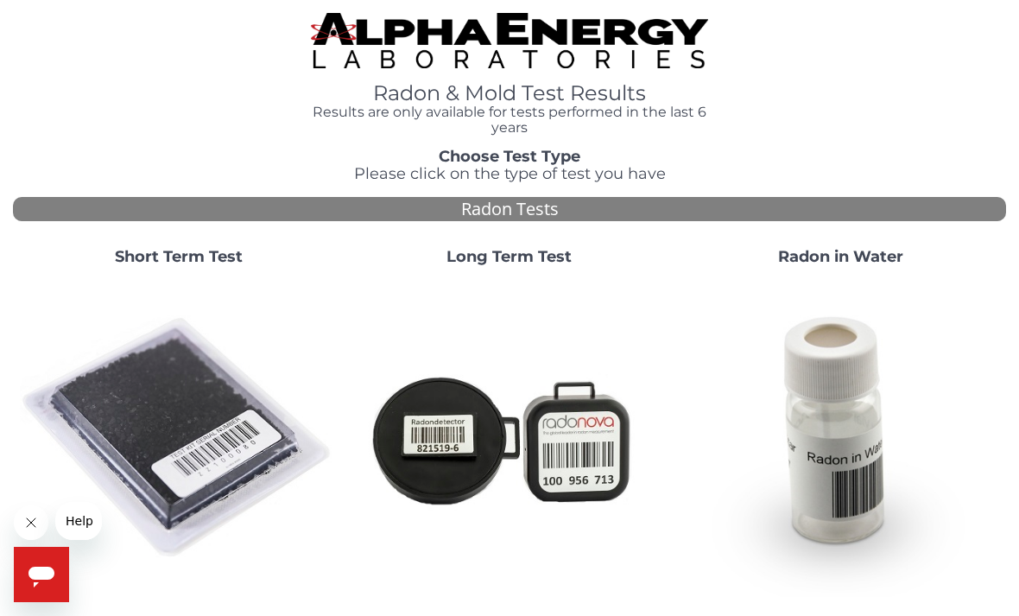 The height and width of the screenshot is (616, 1019). I want to click on div: Radon Tests, so click(510, 209).